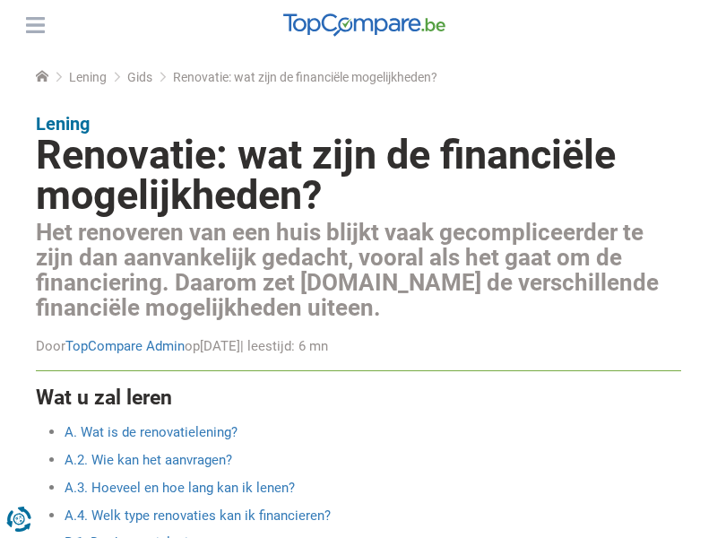 The width and height of the screenshot is (717, 538). I want to click on div: Door op | leestijd: 6 mn, so click(358, 346).